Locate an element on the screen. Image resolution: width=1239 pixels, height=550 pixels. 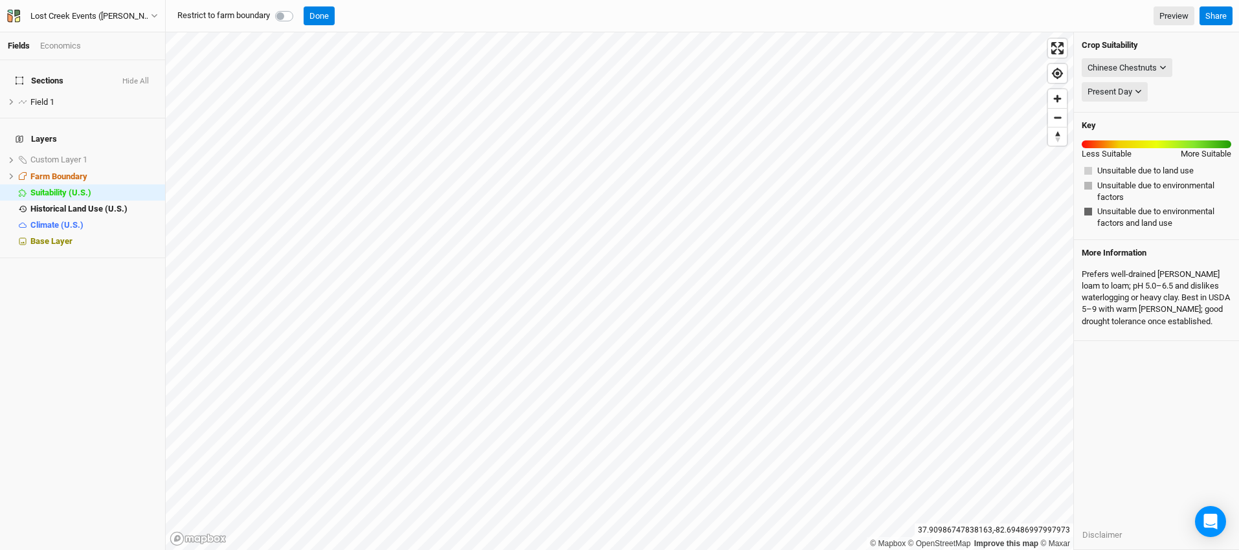
h4: Crop Suitability is located at coordinates (1156, 45).